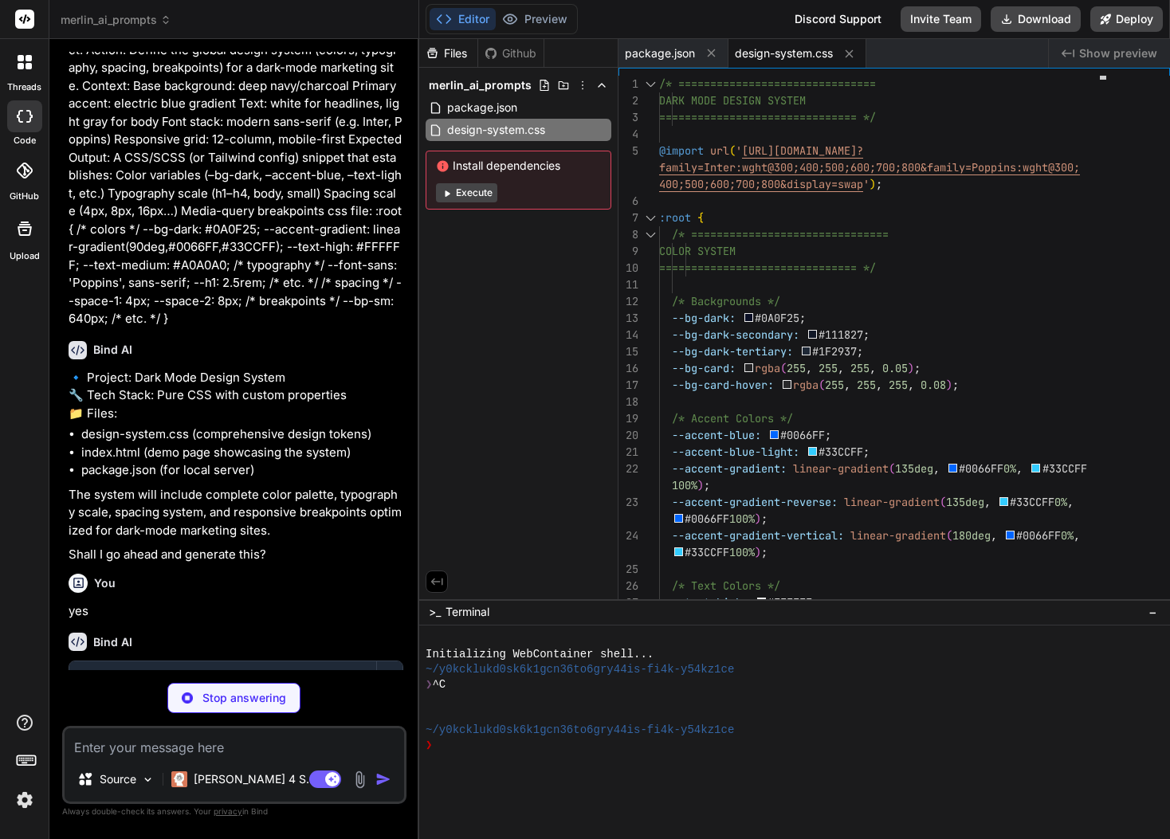 Image resolution: width=1170 pixels, height=839 pixels. I want to click on span: family=Inter:wght@300;400;500;600;700;800&family=P, so click(819, 167).